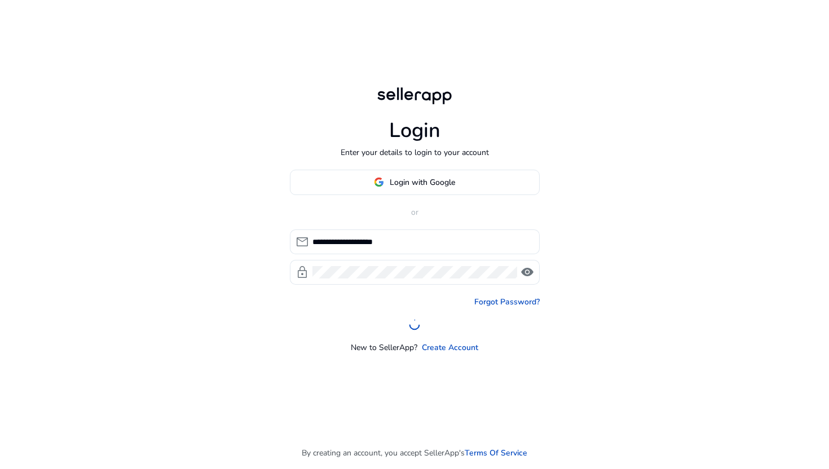 The width and height of the screenshot is (829, 469). I want to click on a: Terms Of Service, so click(496, 453).